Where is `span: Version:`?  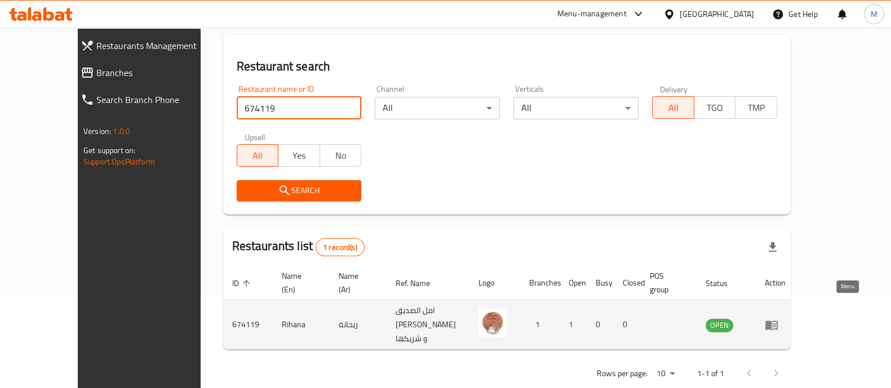
span: Version: is located at coordinates (97, 131).